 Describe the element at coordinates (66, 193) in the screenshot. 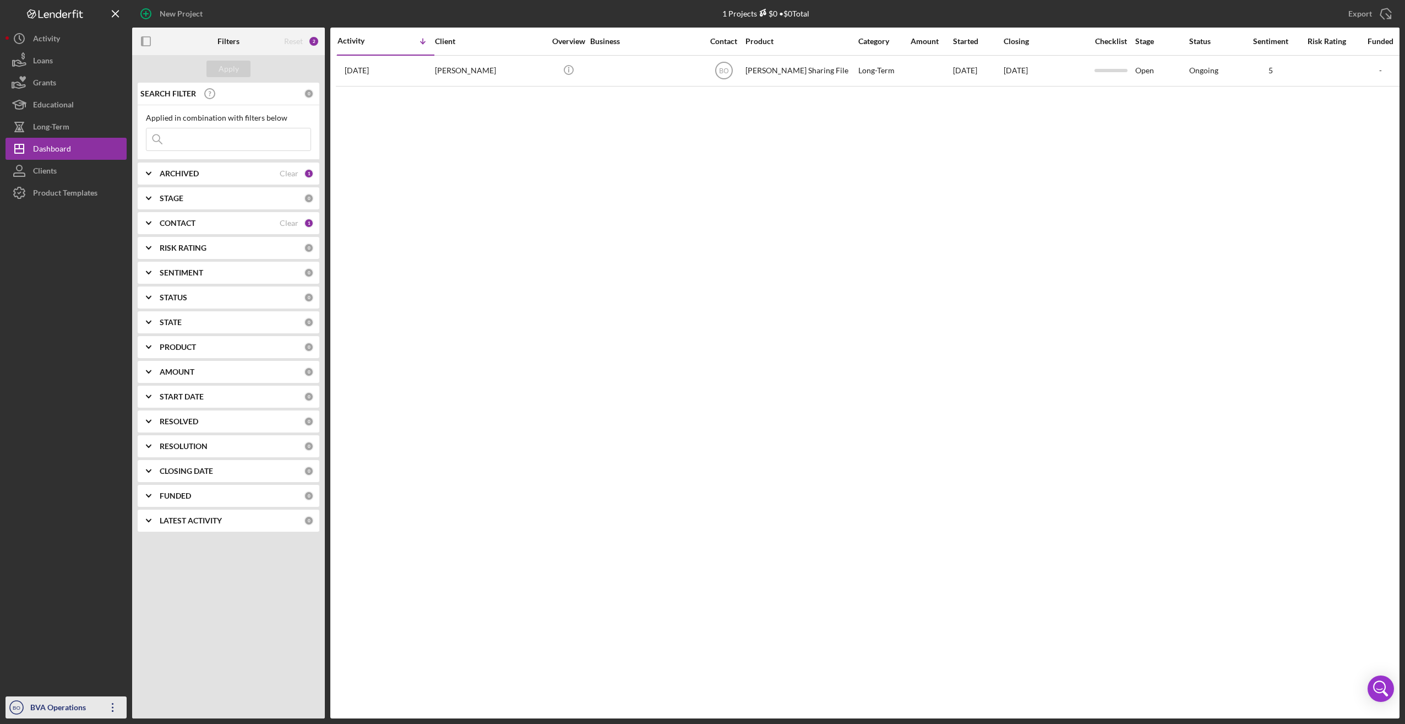

I see `a: Product Templates` at that location.